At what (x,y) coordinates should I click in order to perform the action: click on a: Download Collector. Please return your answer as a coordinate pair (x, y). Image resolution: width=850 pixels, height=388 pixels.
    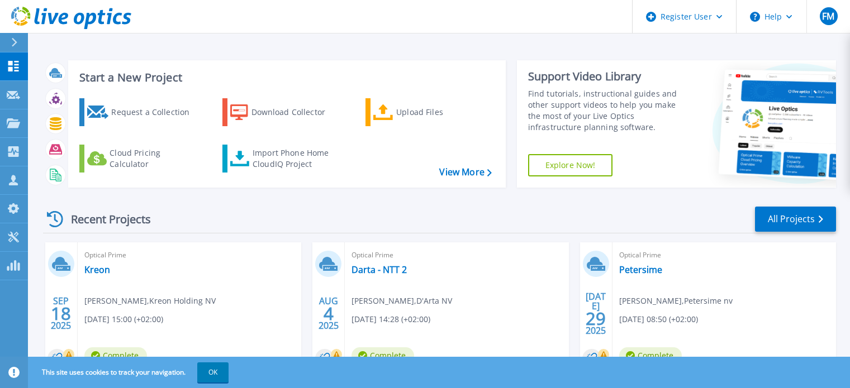
    Looking at the image, I should click on (284, 112).